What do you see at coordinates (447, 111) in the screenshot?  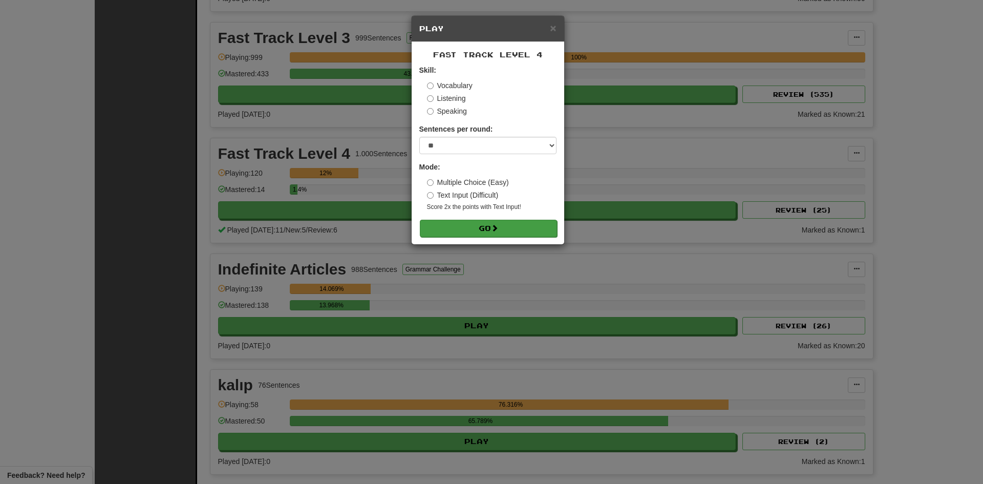 I see `label: Speaking` at bounding box center [447, 111].